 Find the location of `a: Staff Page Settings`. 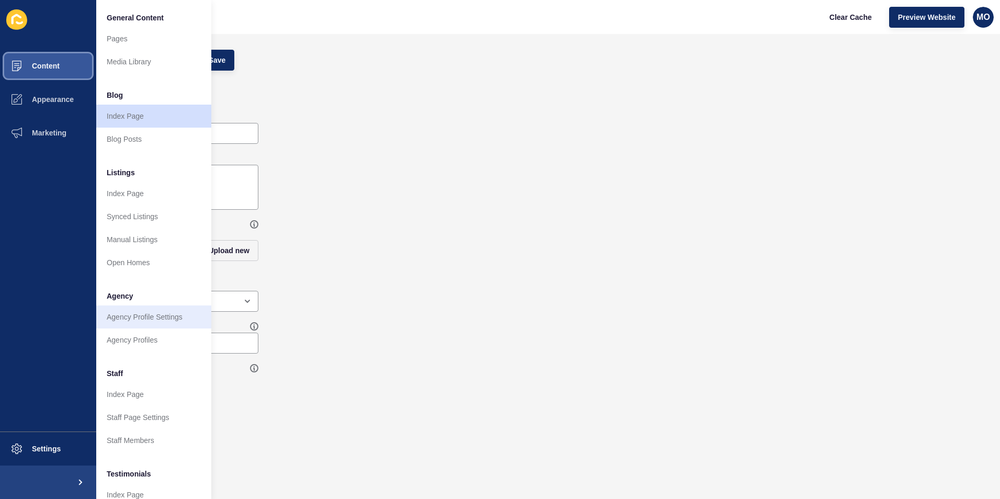

a: Staff Page Settings is located at coordinates (154, 417).